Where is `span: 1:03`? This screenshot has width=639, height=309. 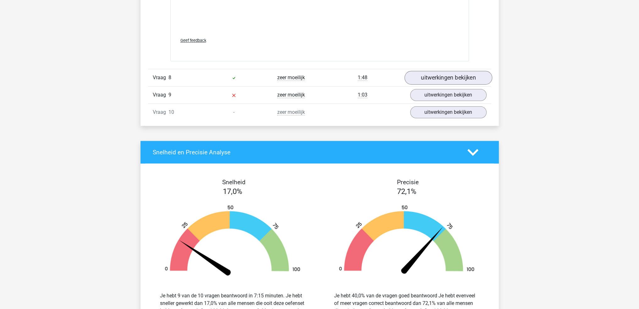 span: 1:03 is located at coordinates (362, 95).